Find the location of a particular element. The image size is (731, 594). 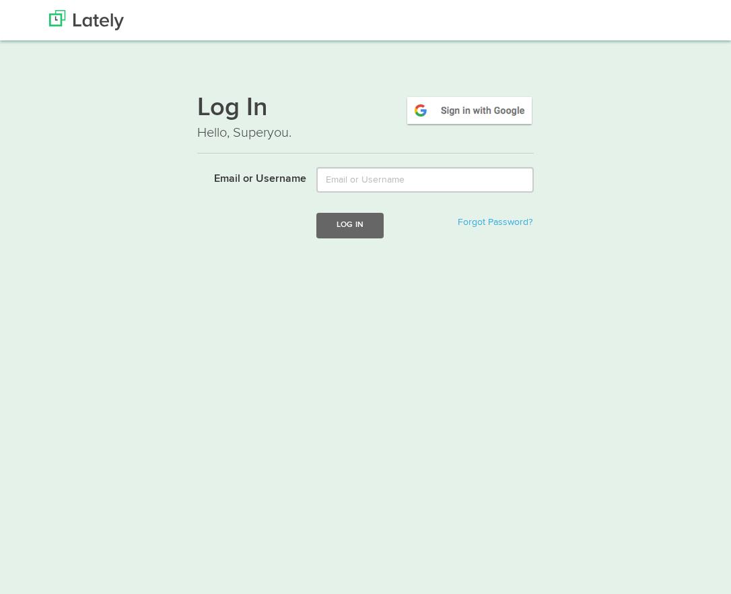

button: Log In is located at coordinates (350, 225).